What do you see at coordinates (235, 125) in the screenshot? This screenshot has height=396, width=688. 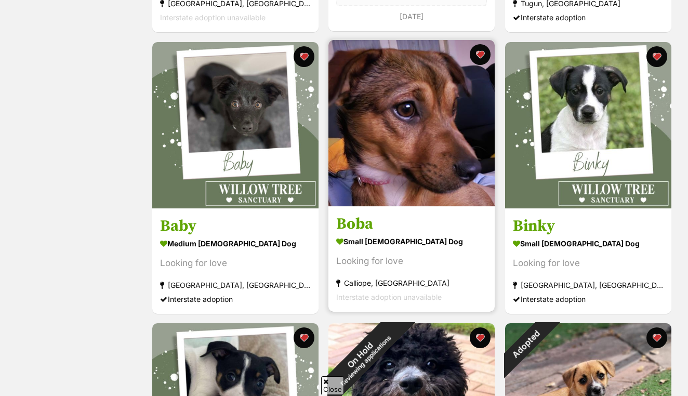 I see `img: Baby` at bounding box center [235, 125].